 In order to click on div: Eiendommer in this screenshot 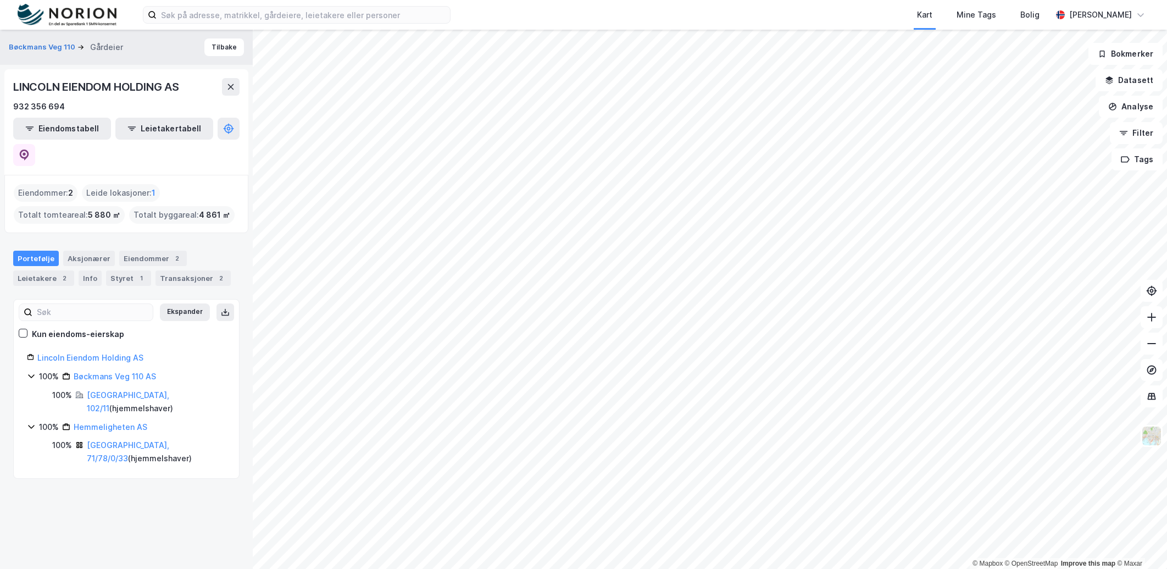, I will do `click(153, 258)`.